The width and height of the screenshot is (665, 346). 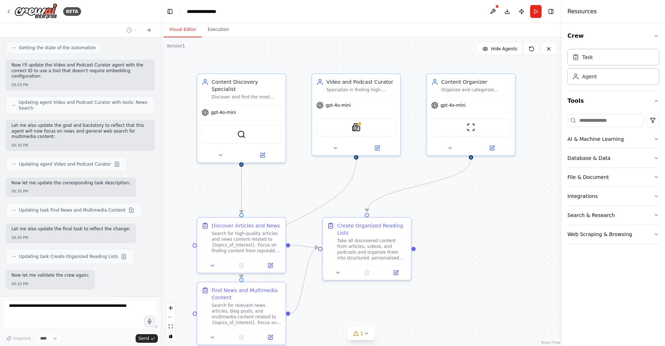 I want to click on span: Improve, so click(x=22, y=338).